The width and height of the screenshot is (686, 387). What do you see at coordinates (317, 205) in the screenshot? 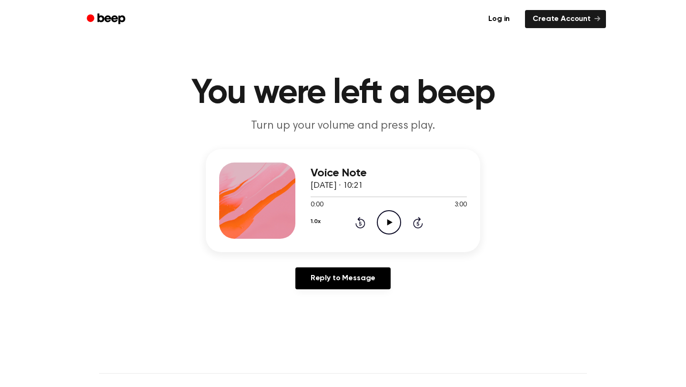
I see `span: 0:00` at bounding box center [317, 205].